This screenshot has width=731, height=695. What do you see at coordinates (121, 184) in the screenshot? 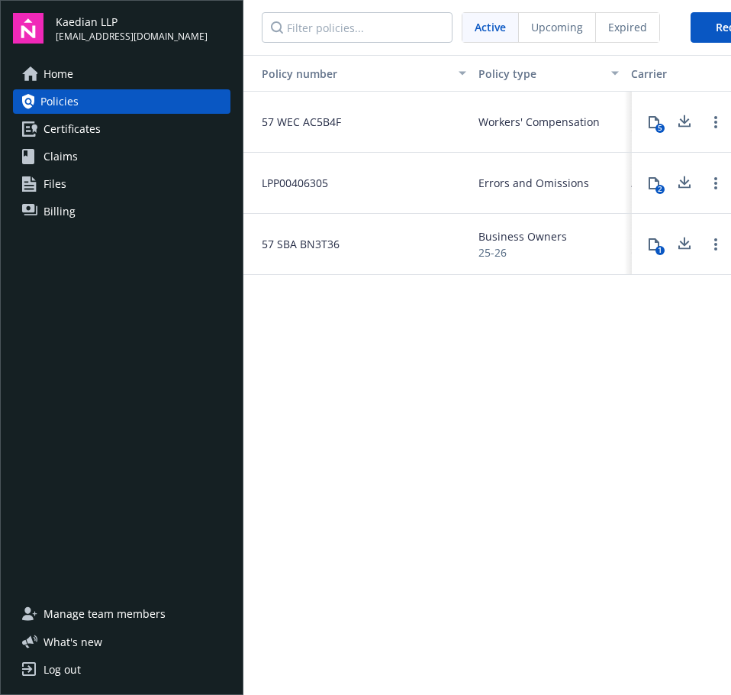
I see `a: Files` at bounding box center [121, 184].